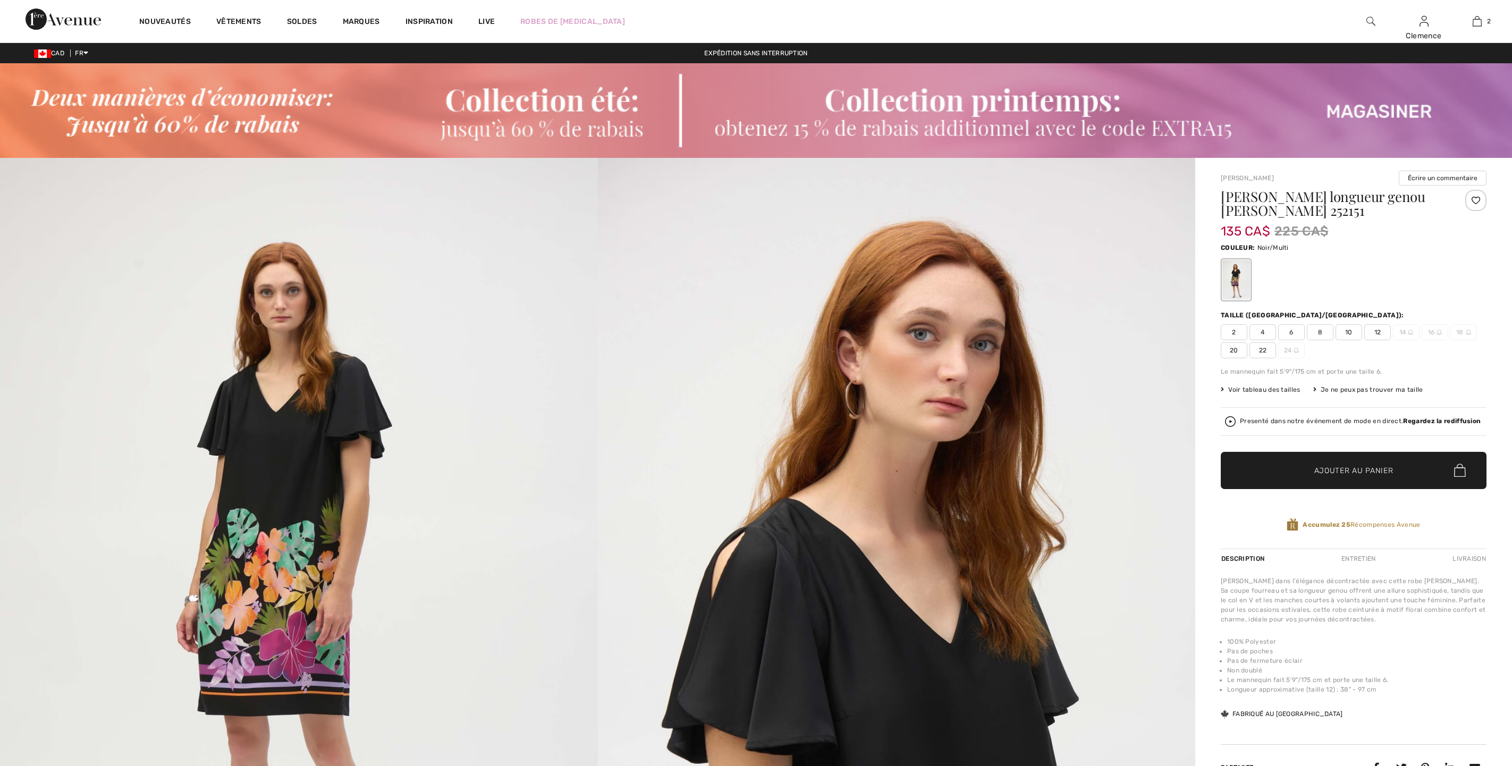  What do you see at coordinates (1326, 524) in the screenshot?
I see `strong: Accumulez 25` at bounding box center [1326, 524].